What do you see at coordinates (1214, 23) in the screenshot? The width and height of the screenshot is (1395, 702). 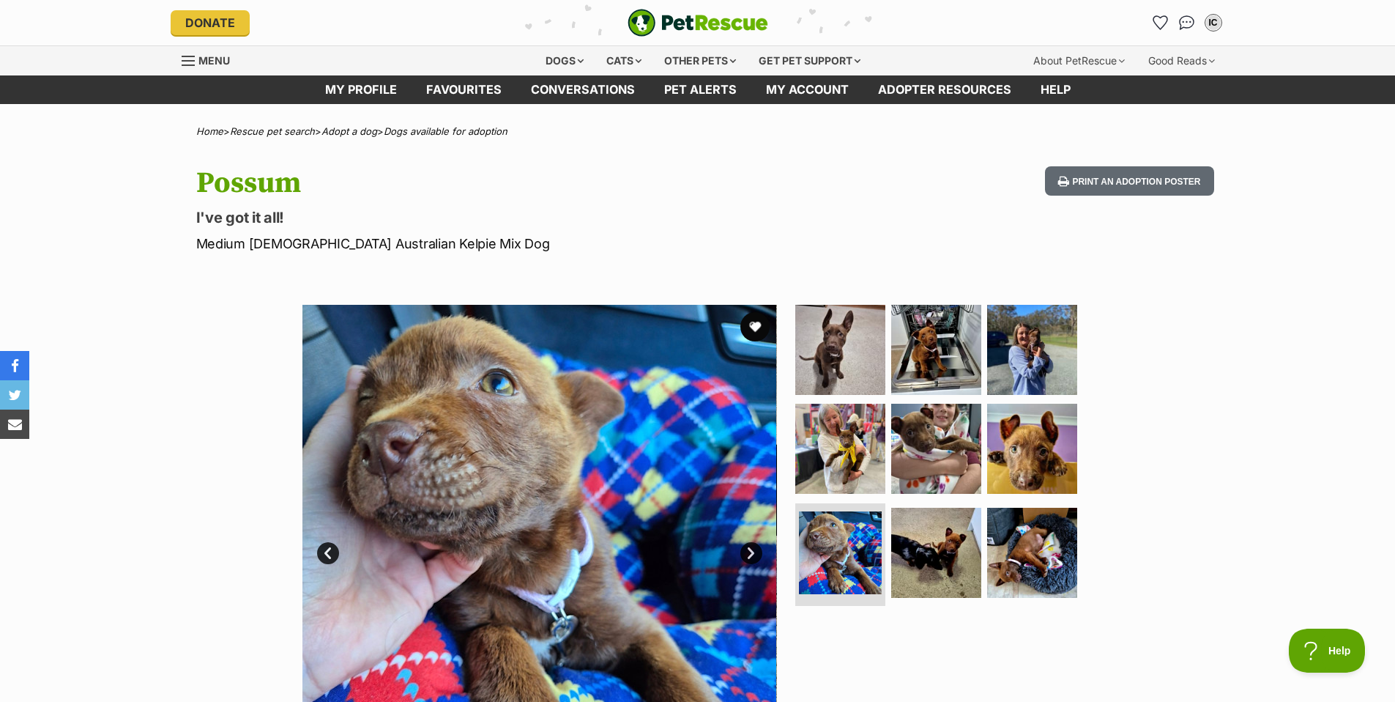 I see `button: My account` at bounding box center [1214, 23].